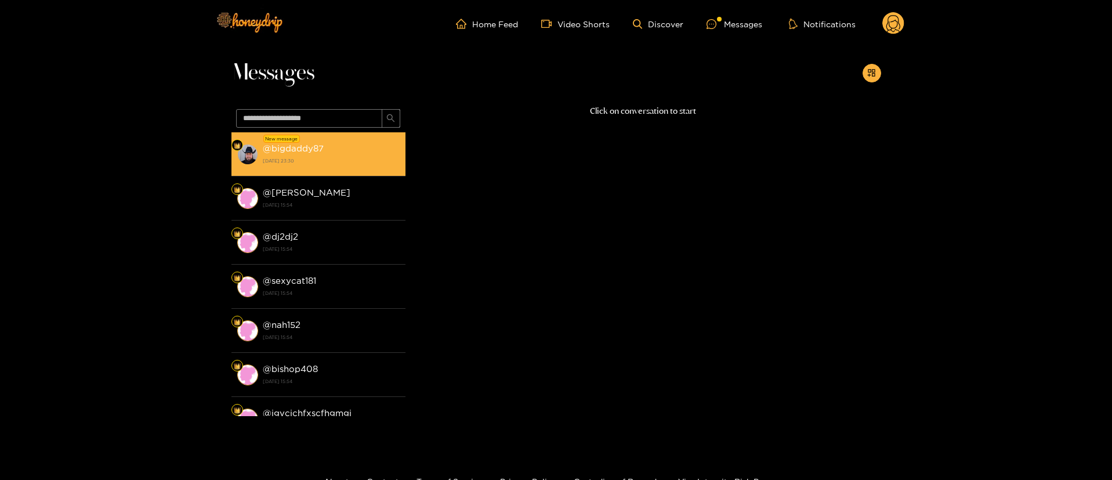 Image resolution: width=1112 pixels, height=480 pixels. What do you see at coordinates (307, 413) in the screenshot?
I see `strong: @ jgvcjchfxscfhgmgj` at bounding box center [307, 413].